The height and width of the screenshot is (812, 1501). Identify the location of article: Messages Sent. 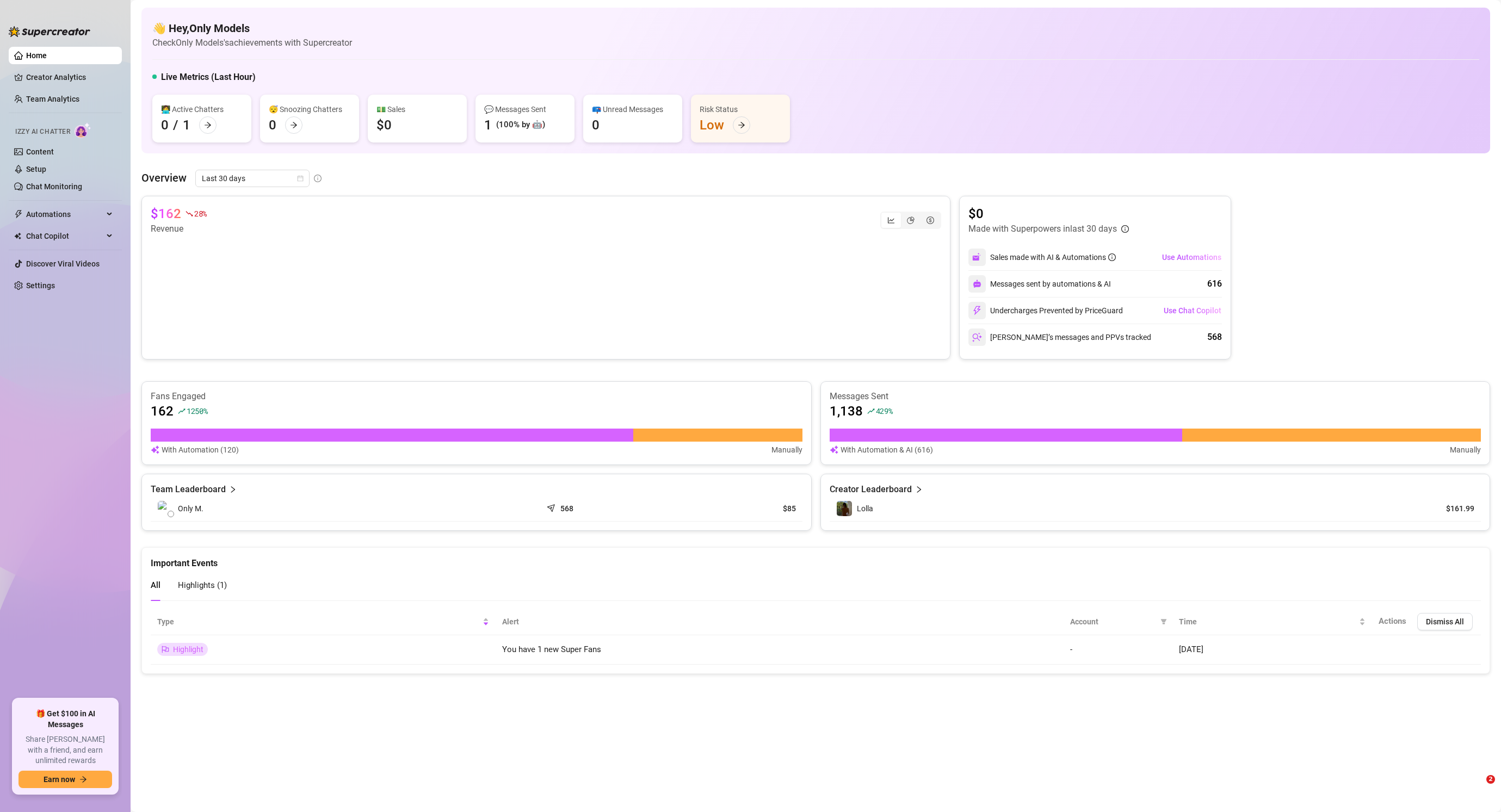
(1156, 396).